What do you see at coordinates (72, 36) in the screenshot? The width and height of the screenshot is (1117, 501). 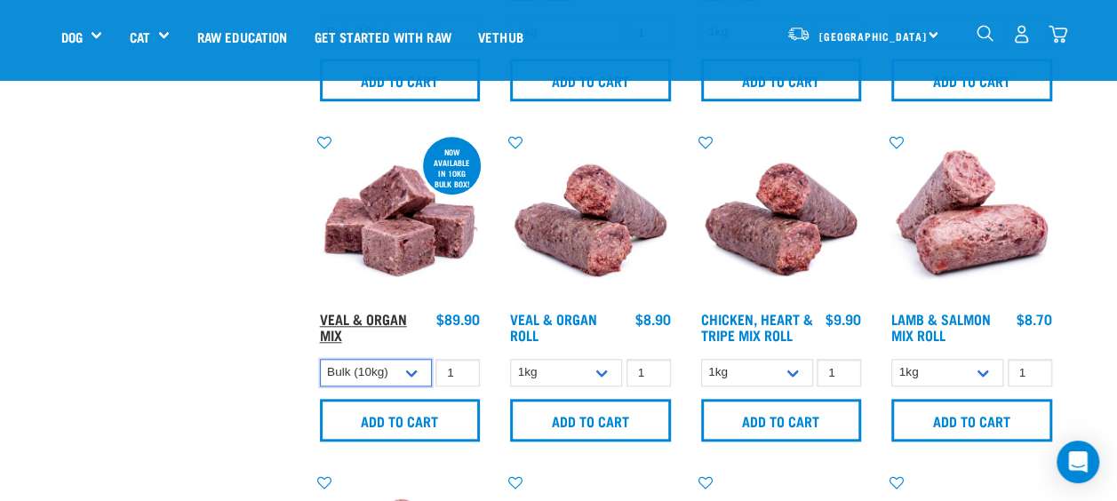 I see `a: Dog` at bounding box center [72, 36].